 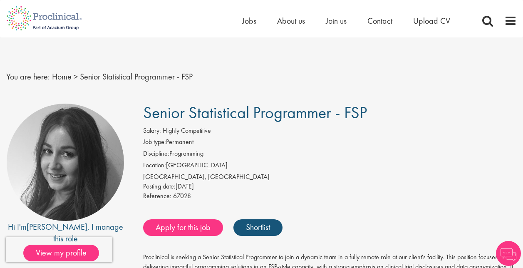 What do you see at coordinates (431, 21) in the screenshot?
I see `a: Upload CV` at bounding box center [431, 21].